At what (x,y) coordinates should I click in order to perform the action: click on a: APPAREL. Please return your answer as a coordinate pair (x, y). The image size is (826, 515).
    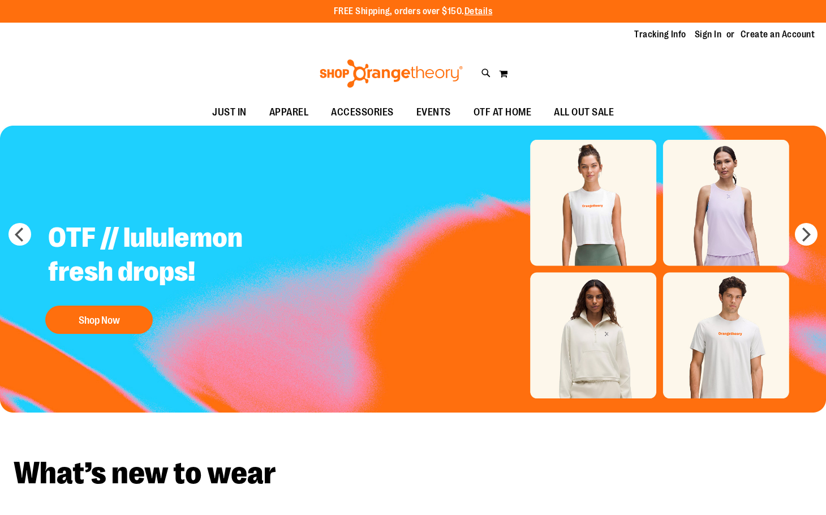
    Looking at the image, I should click on (289, 113).